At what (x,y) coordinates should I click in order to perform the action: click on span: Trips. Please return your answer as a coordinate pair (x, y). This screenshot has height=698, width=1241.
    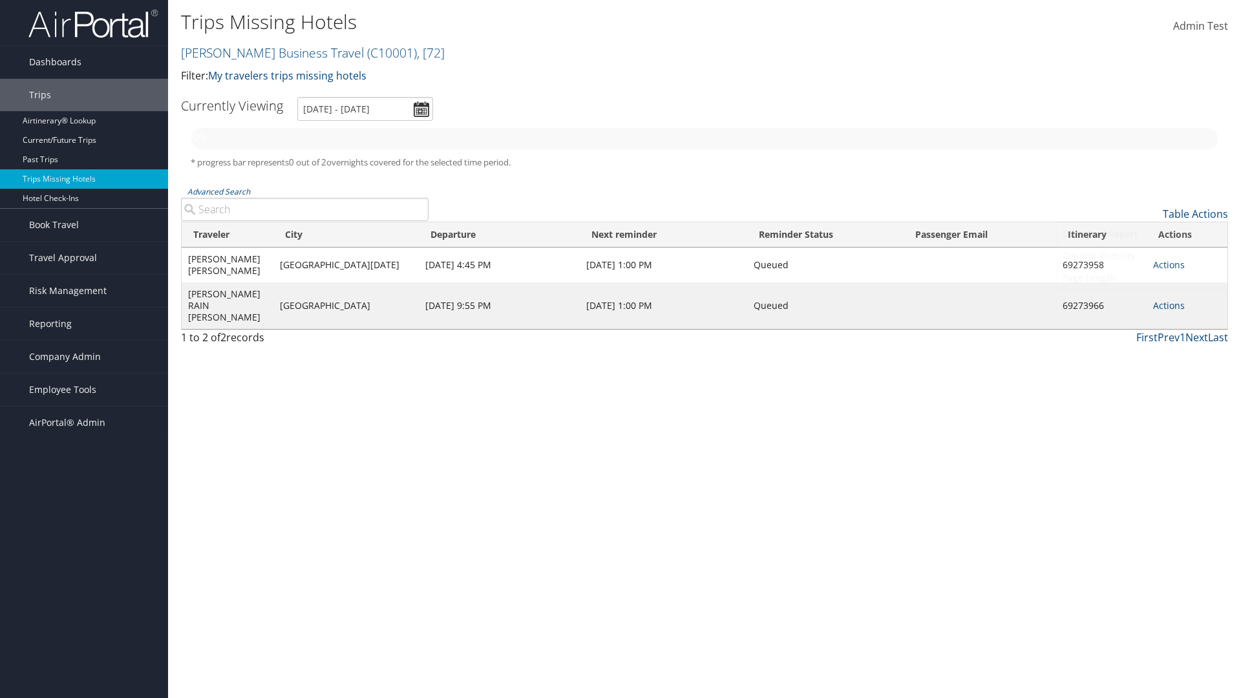
    Looking at the image, I should click on (40, 95).